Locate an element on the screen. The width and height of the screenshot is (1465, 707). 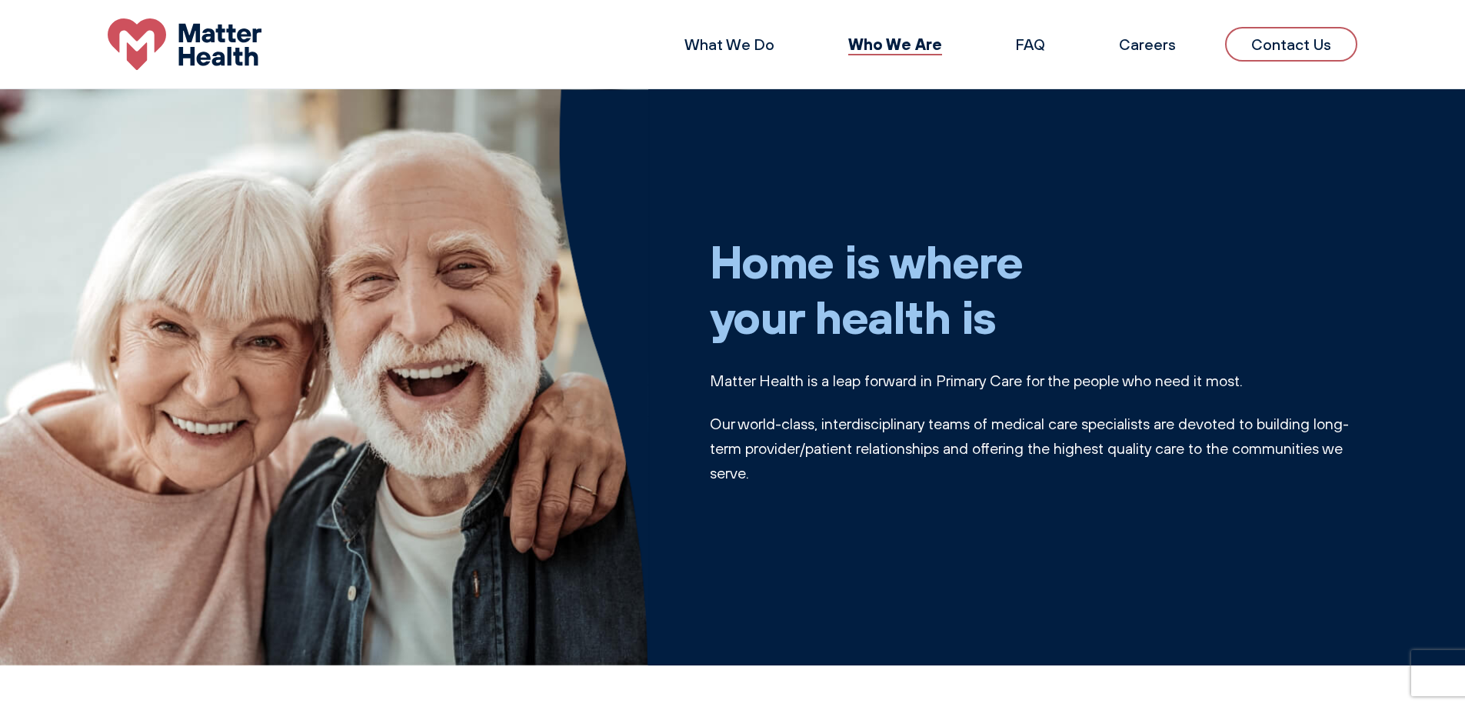
h1: Home is where your health is is located at coordinates (1034, 288).